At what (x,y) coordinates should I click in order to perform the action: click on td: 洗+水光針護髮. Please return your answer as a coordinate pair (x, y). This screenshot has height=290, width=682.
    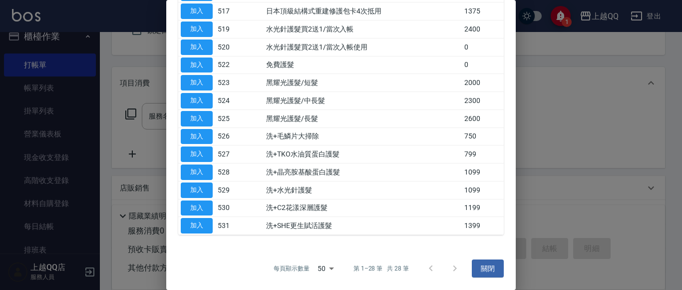
    Looking at the image, I should click on (363, 190).